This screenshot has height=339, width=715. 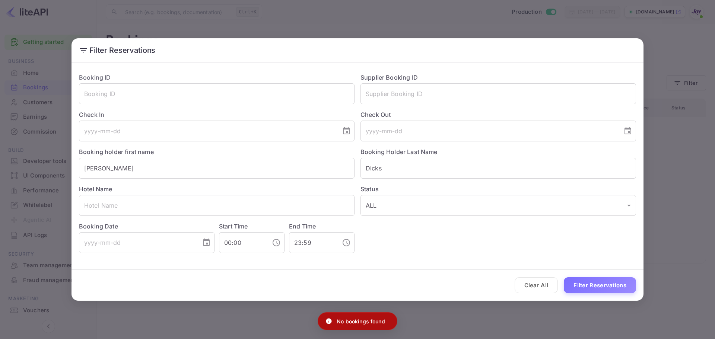 What do you see at coordinates (498, 205) in the screenshot?
I see `div: ALL` at bounding box center [498, 205].